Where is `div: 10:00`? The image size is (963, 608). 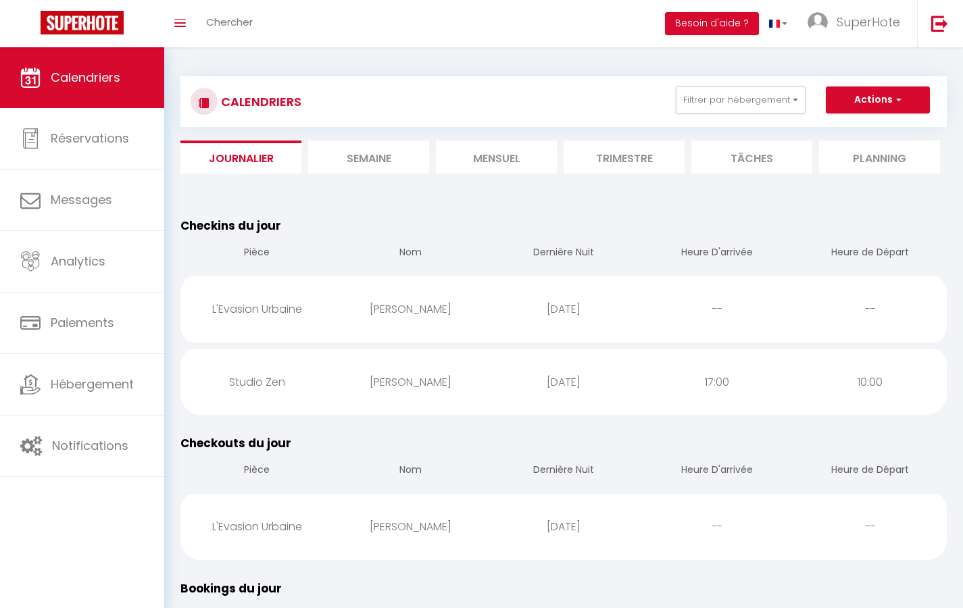 div: 10:00 is located at coordinates (869, 382).